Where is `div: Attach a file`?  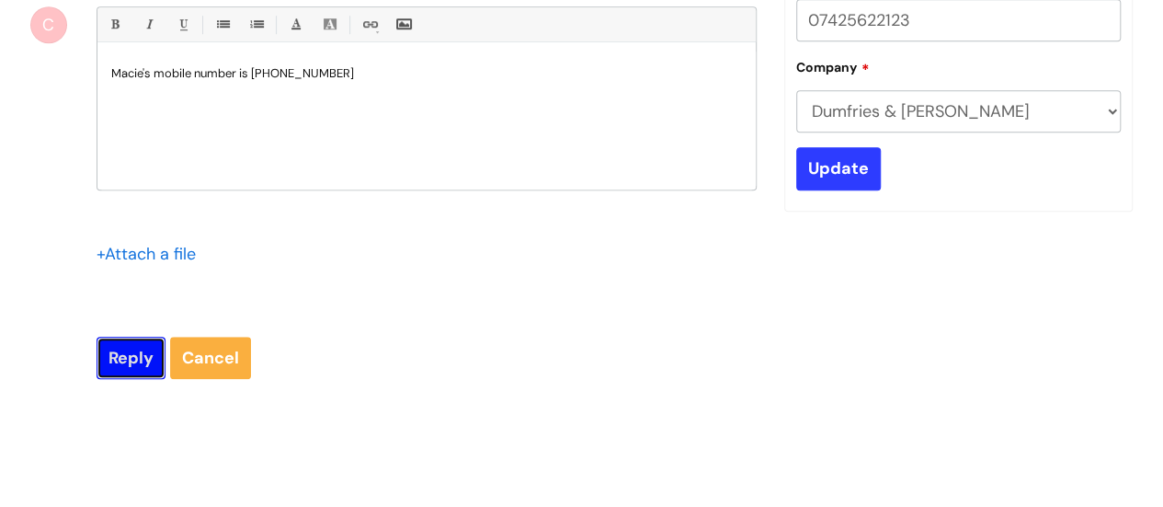
div: Attach a file is located at coordinates (152, 254).